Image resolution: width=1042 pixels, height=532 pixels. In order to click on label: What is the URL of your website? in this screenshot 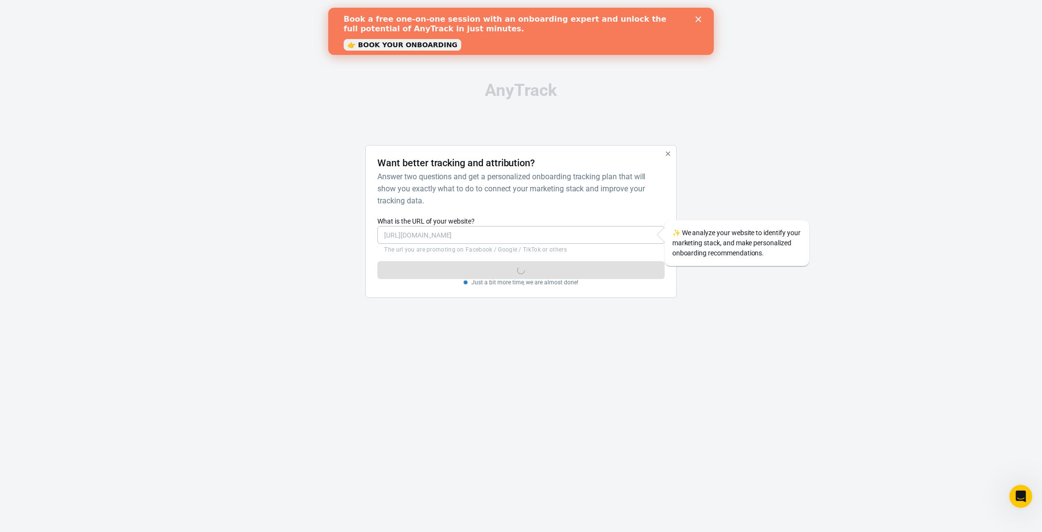, I will do `click(521, 221)`.